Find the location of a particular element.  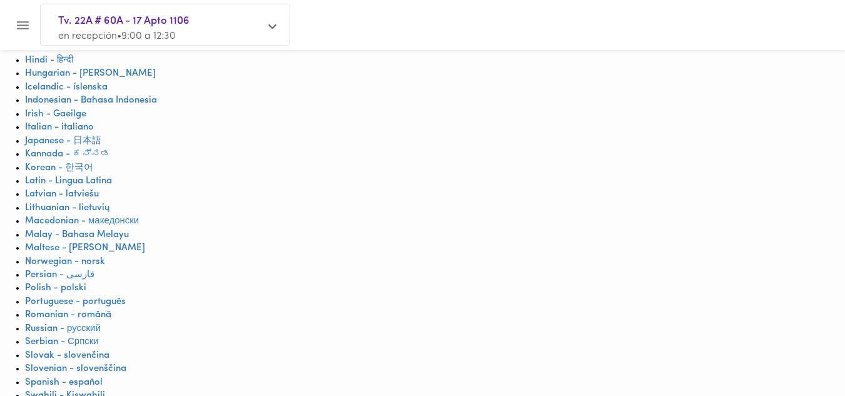

a: Irish - Gaeilge is located at coordinates (56, 114).